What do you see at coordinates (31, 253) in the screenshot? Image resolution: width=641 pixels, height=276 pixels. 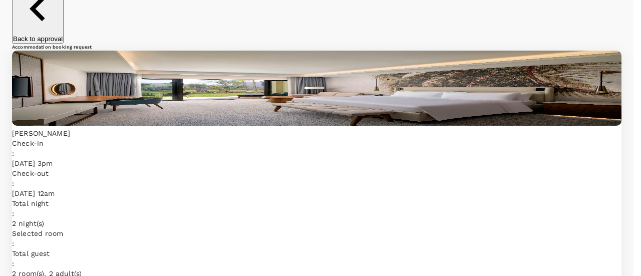 I see `span: Total guest` at bounding box center [31, 253].